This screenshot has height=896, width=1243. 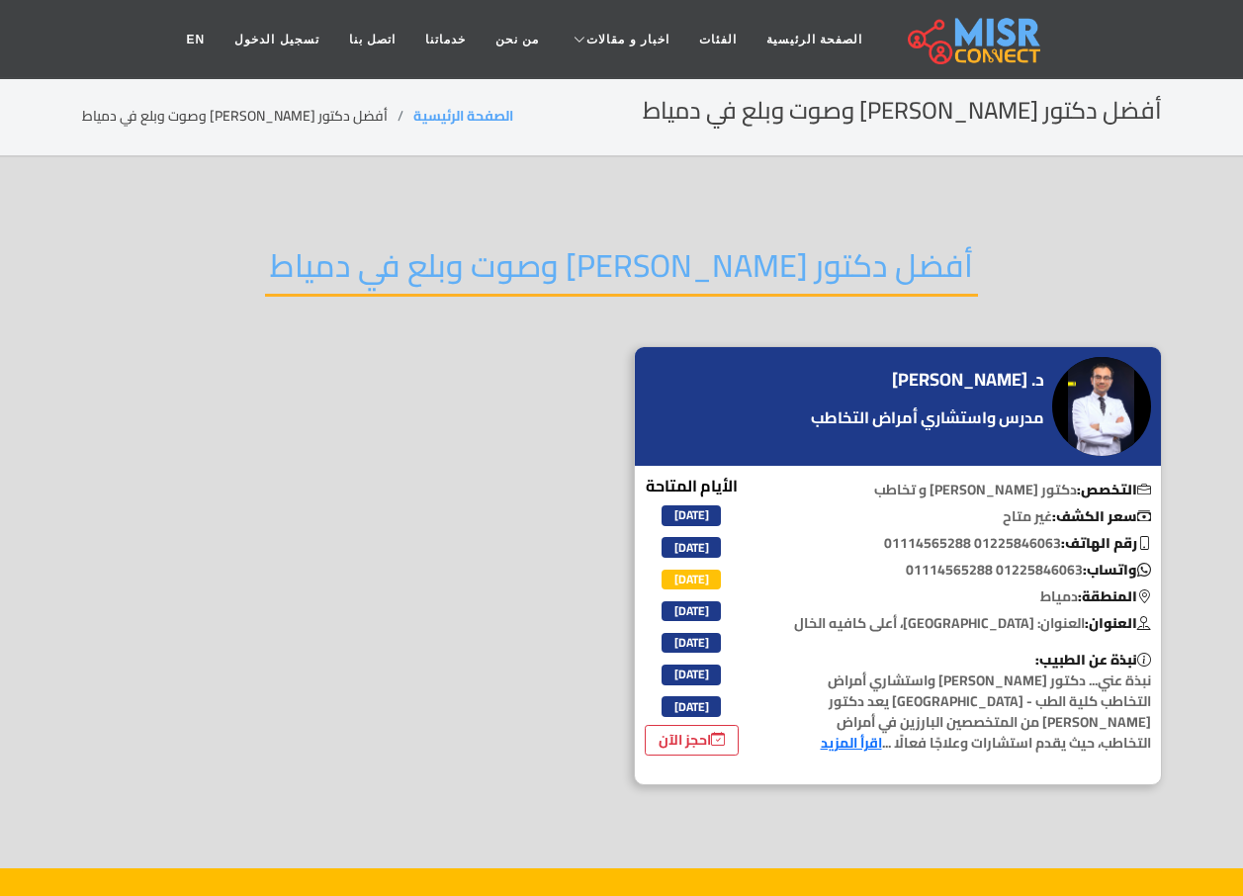 I want to click on p: مدرس واستشاري أمراض التخاطب, so click(x=928, y=417).